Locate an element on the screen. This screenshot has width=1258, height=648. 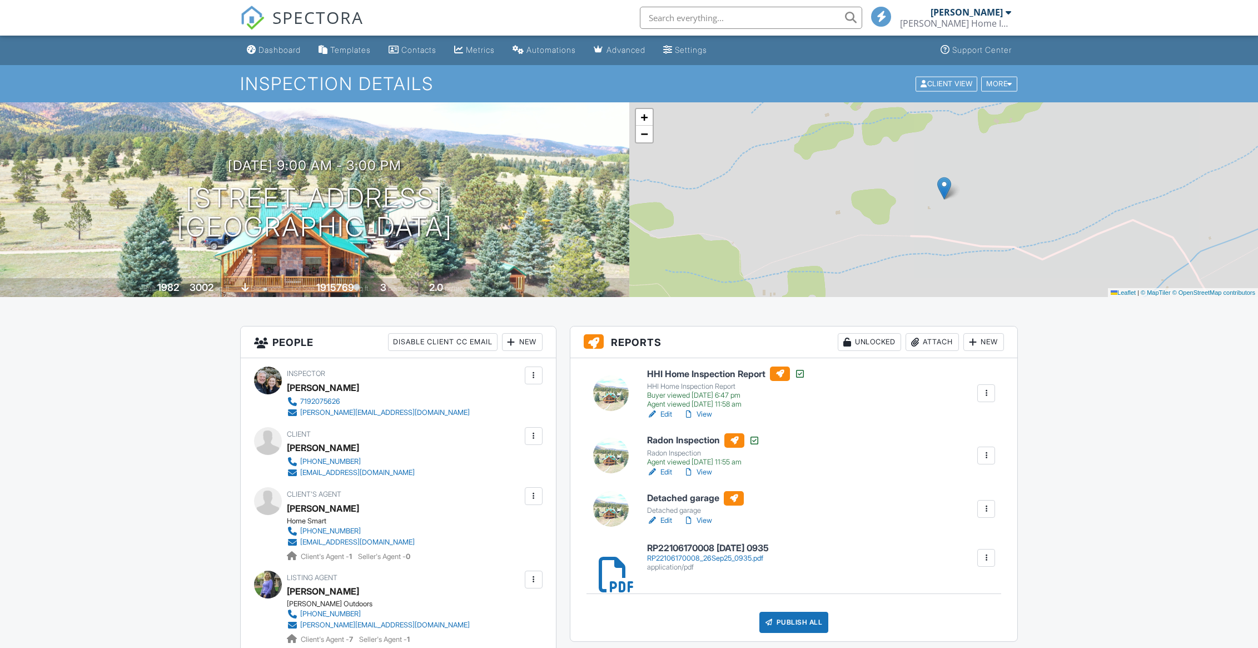
h3: Reports is located at coordinates (794, 342).